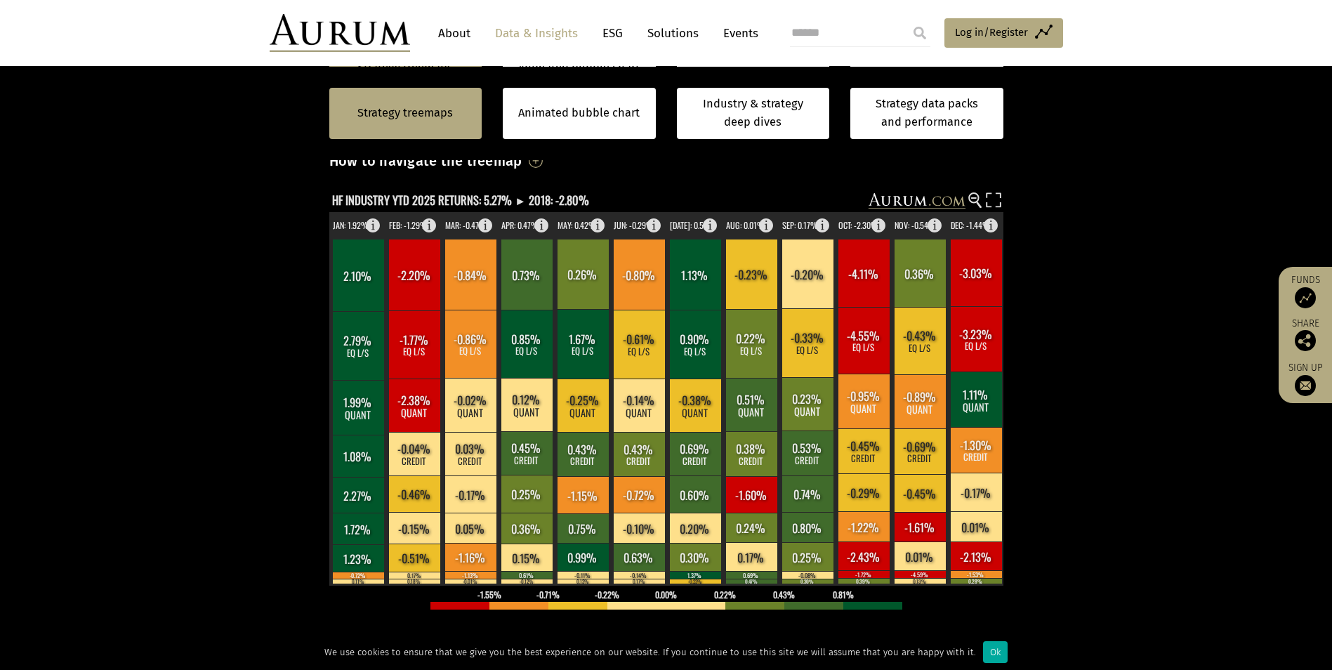 This screenshot has height=670, width=1332. I want to click on a: Events, so click(737, 33).